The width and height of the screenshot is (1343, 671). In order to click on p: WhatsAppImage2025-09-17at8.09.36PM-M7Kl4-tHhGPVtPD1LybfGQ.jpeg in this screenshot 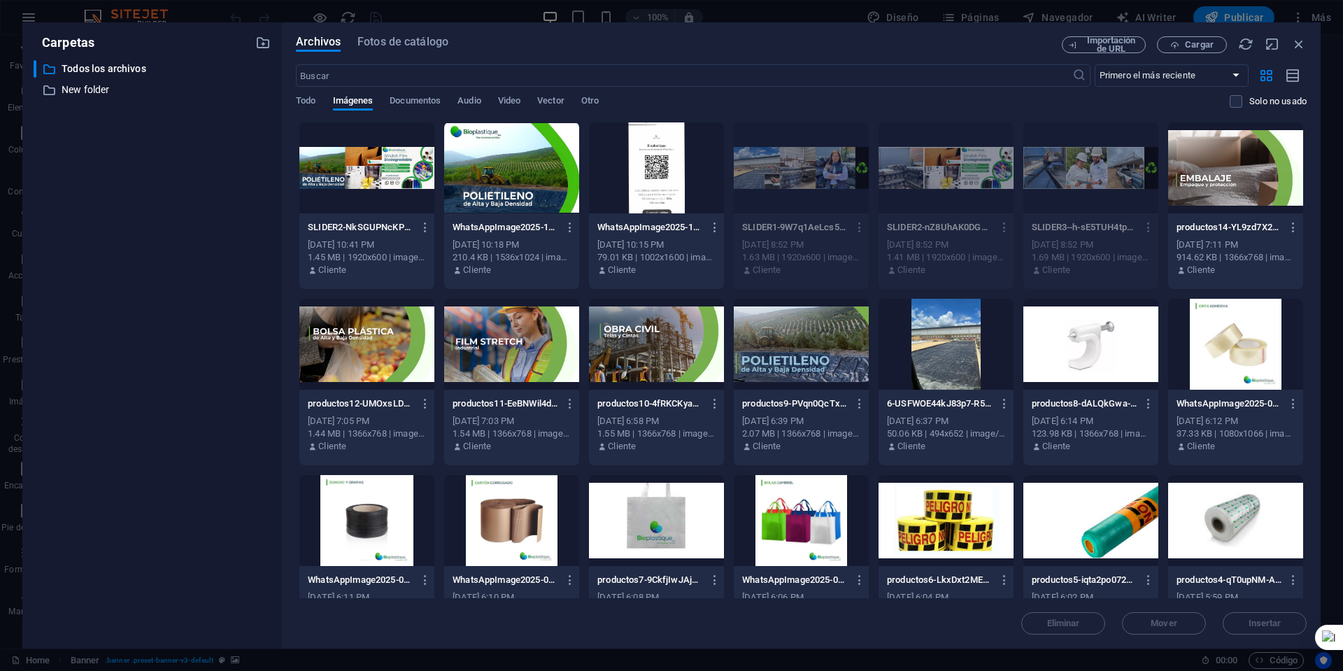, I will do `click(1229, 404)`.